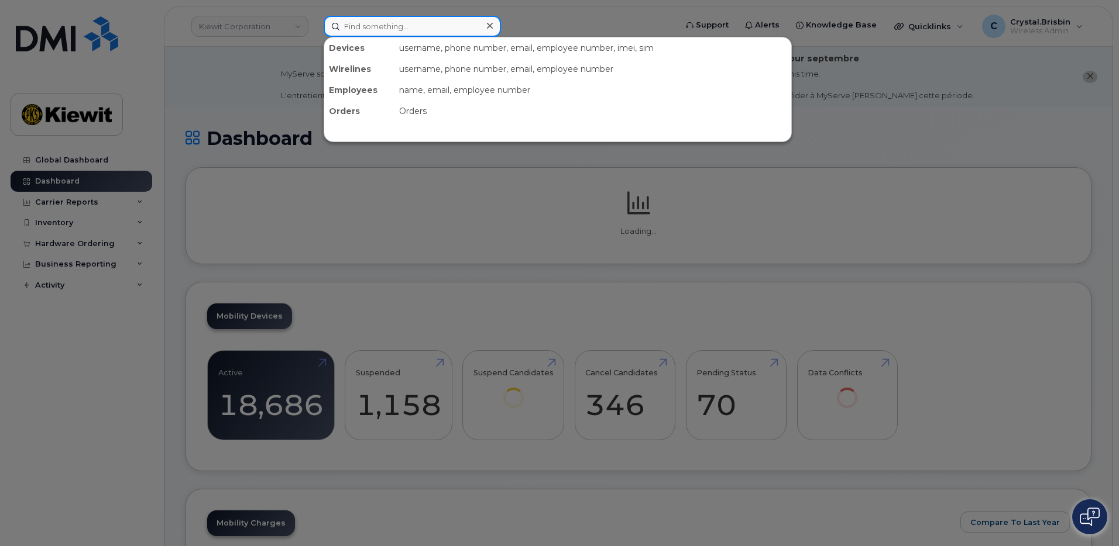 The height and width of the screenshot is (546, 1119). Describe the element at coordinates (359, 48) in the screenshot. I see `div: Devices` at that location.